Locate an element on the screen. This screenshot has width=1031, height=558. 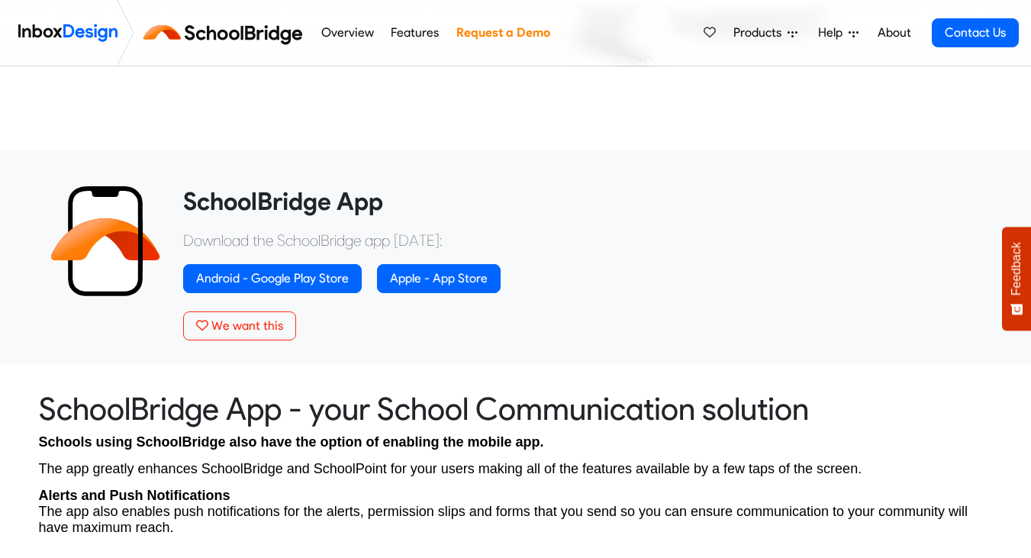
span: Feedback is located at coordinates (1016, 269).